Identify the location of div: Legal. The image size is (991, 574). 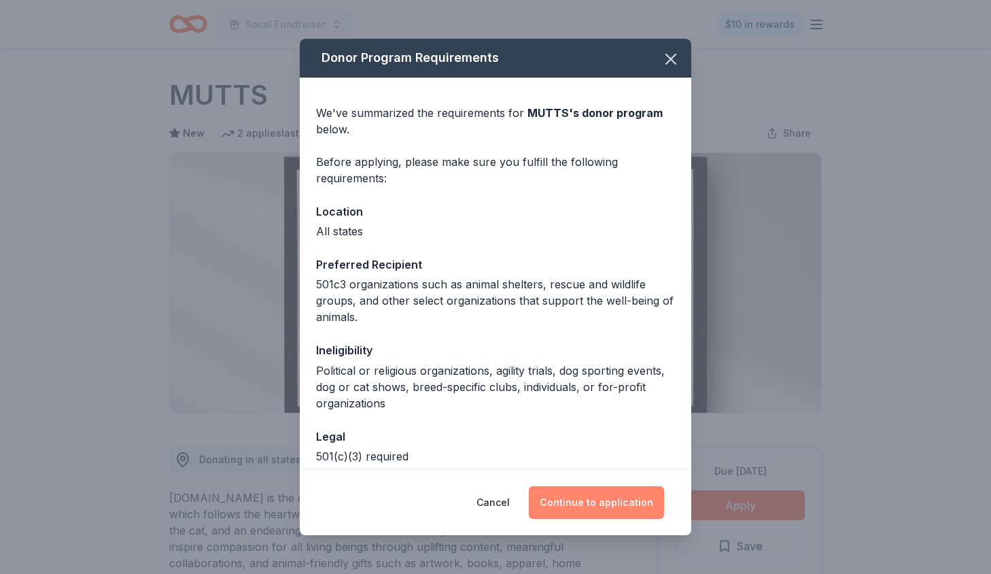
(496, 436).